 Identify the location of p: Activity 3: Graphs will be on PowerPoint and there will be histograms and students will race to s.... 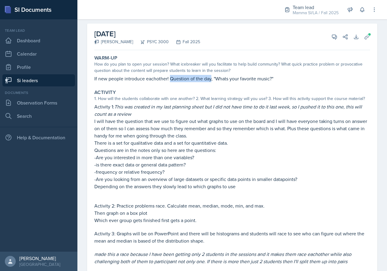
(232, 237).